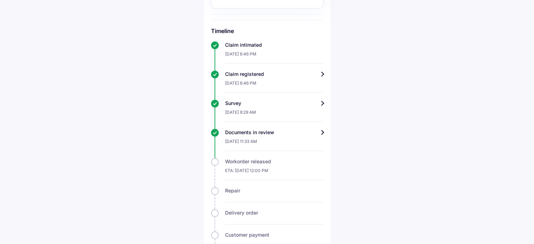  Describe the element at coordinates (274, 235) in the screenshot. I see `div: Customer payment` at that location.